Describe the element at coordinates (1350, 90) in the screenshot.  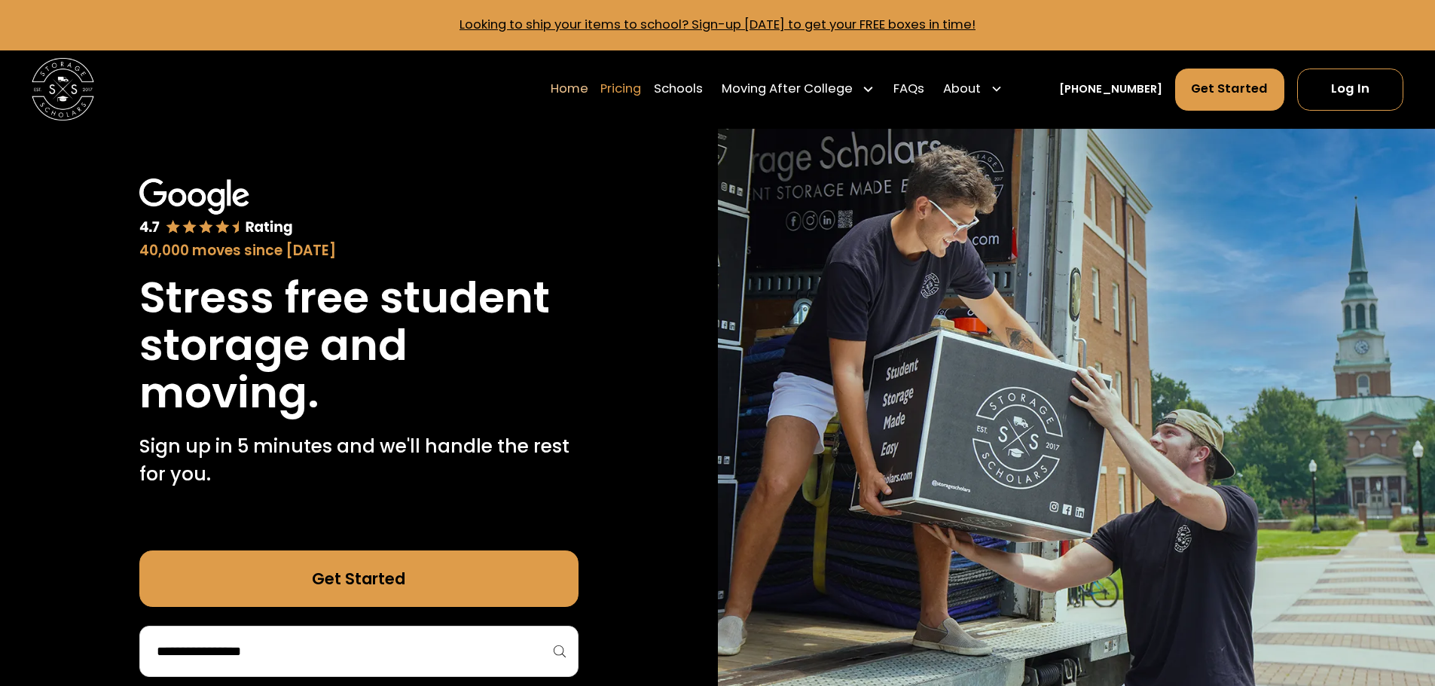
I see `a: Log In` at that location.